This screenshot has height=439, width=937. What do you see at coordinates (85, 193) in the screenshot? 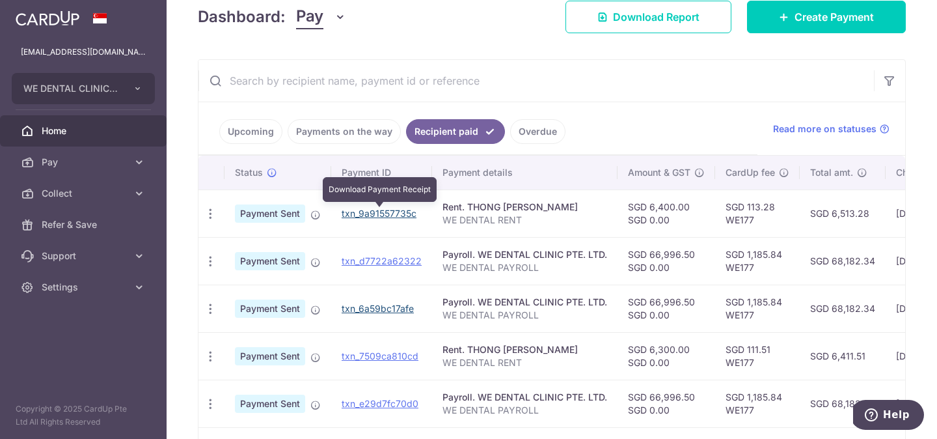
I see `span: Collect` at bounding box center [85, 193].